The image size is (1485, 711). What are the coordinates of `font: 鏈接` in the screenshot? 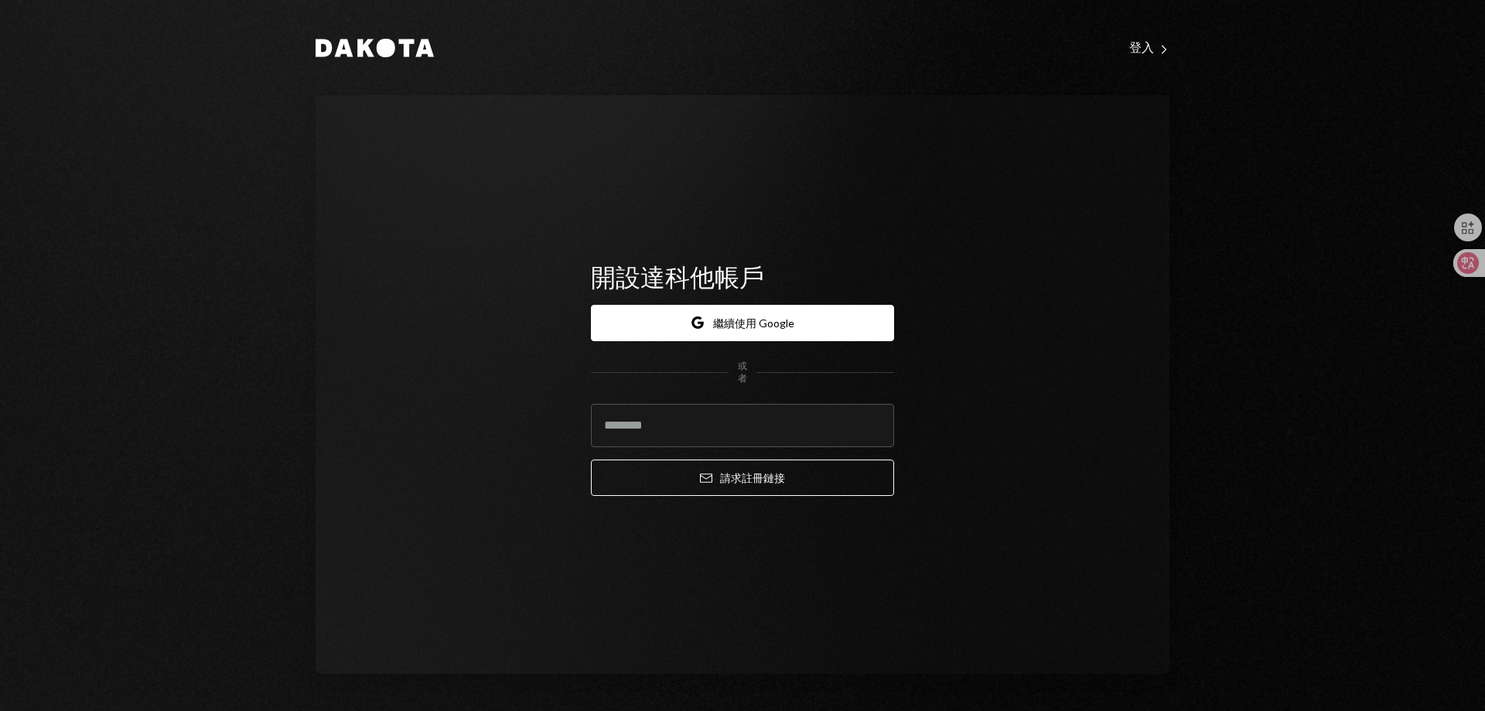 It's located at (774, 477).